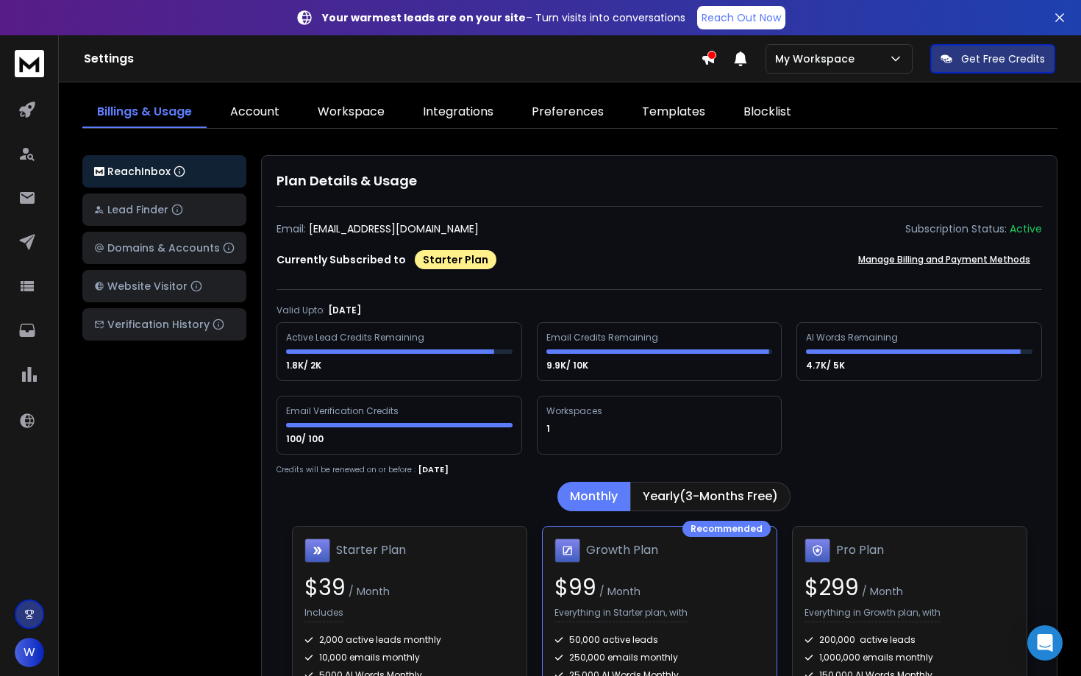  I want to click on span: $ 39, so click(325, 587).